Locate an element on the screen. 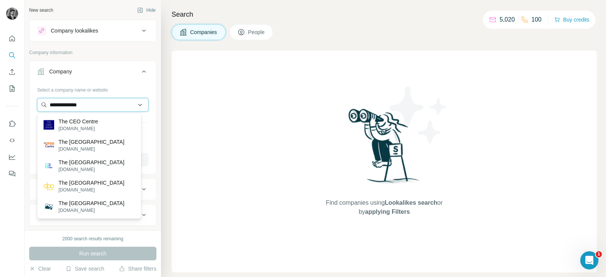 The image size is (606, 277). span: Find companies using or by is located at coordinates (384, 208).